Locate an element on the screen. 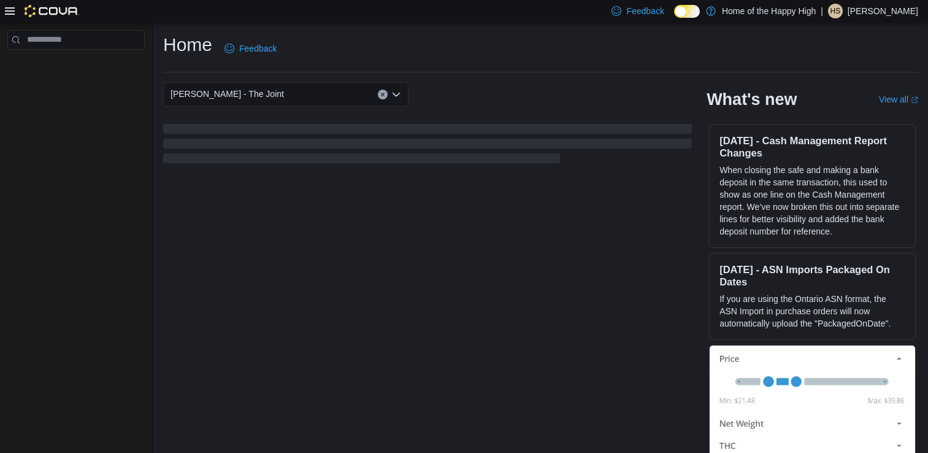  span: Loading is located at coordinates (428, 146).